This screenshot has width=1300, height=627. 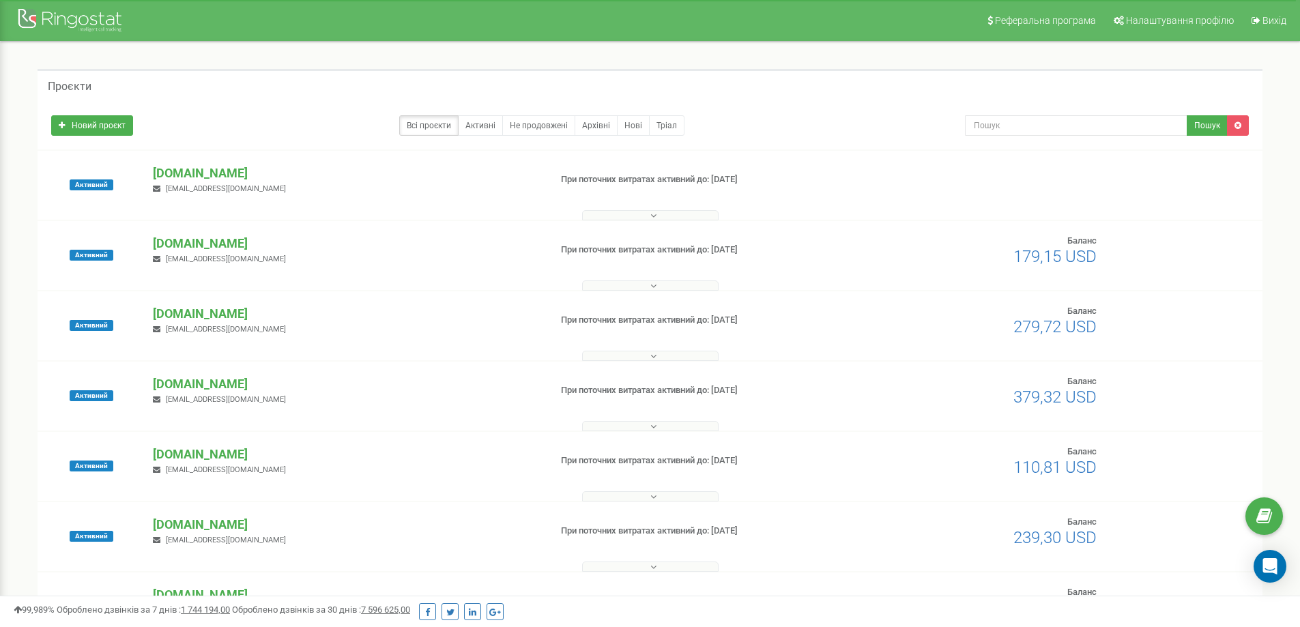 What do you see at coordinates (1274, 20) in the screenshot?
I see `span: Вихід` at bounding box center [1274, 20].